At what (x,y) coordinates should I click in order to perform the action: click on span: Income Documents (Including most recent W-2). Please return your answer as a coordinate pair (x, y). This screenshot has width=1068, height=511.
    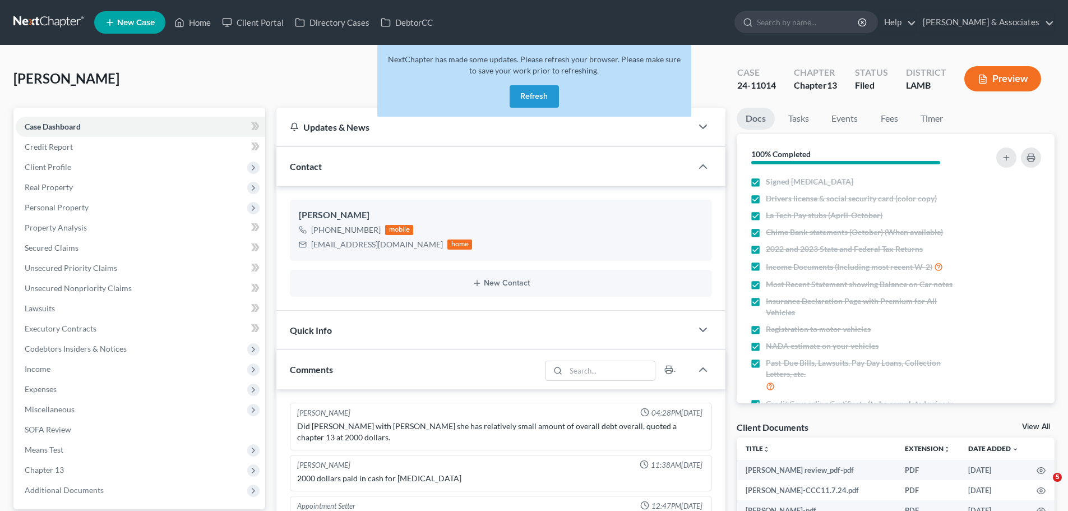
    Looking at the image, I should click on (849, 267).